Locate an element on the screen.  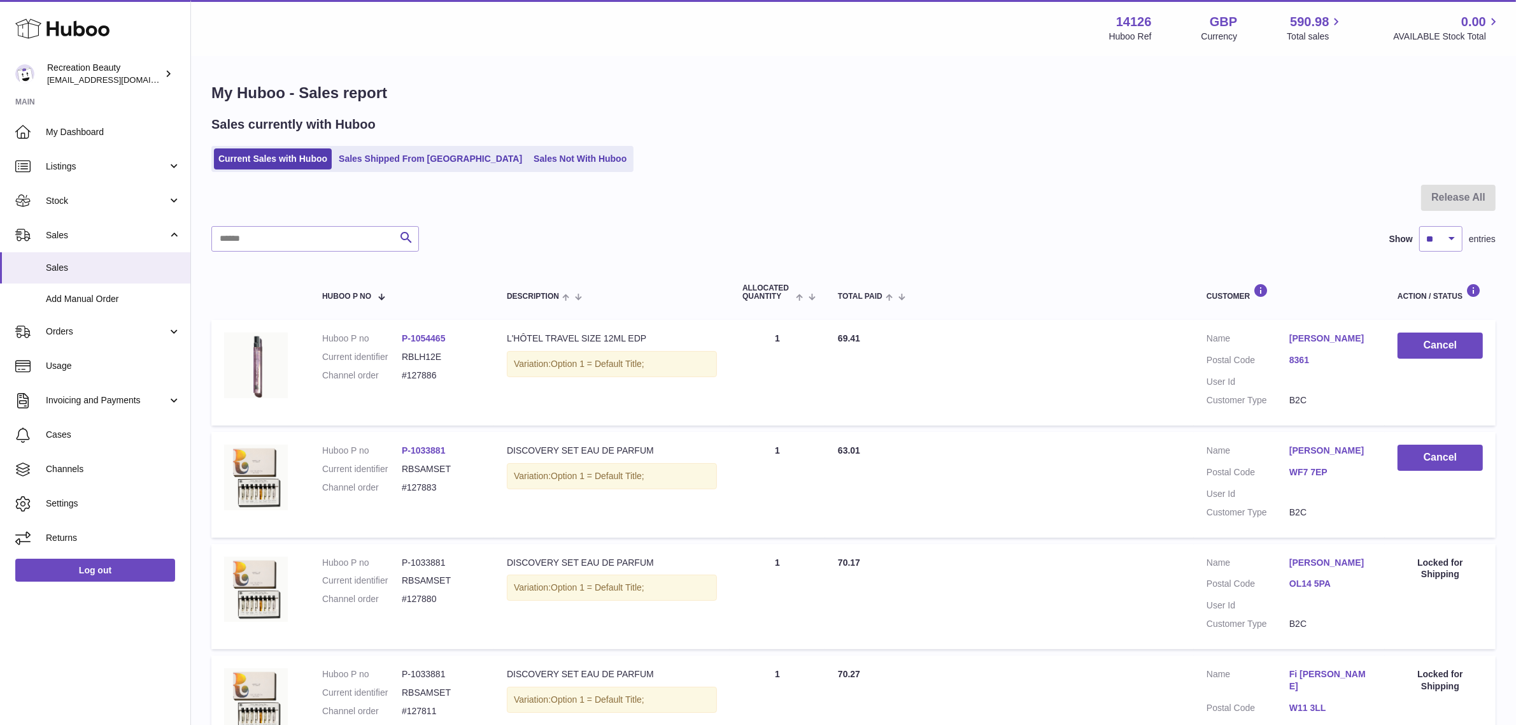
span: Channels is located at coordinates (113, 469).